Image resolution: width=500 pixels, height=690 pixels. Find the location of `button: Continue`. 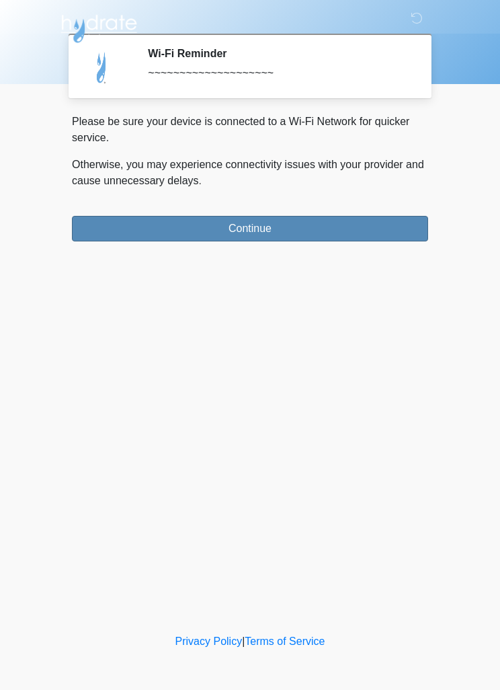

button: Continue is located at coordinates (250, 229).